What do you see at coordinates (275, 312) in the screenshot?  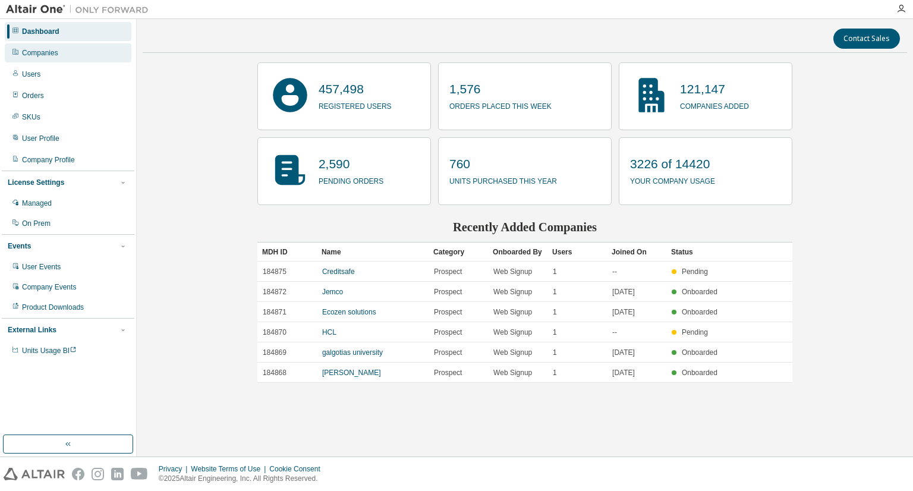 I see `span: 184871` at bounding box center [275, 312].